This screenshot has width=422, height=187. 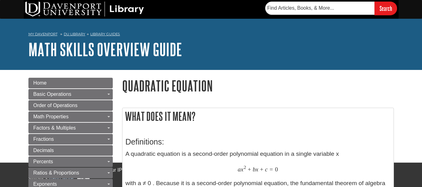 What do you see at coordinates (255, 169) in the screenshot?
I see `span: b` at bounding box center [255, 169].